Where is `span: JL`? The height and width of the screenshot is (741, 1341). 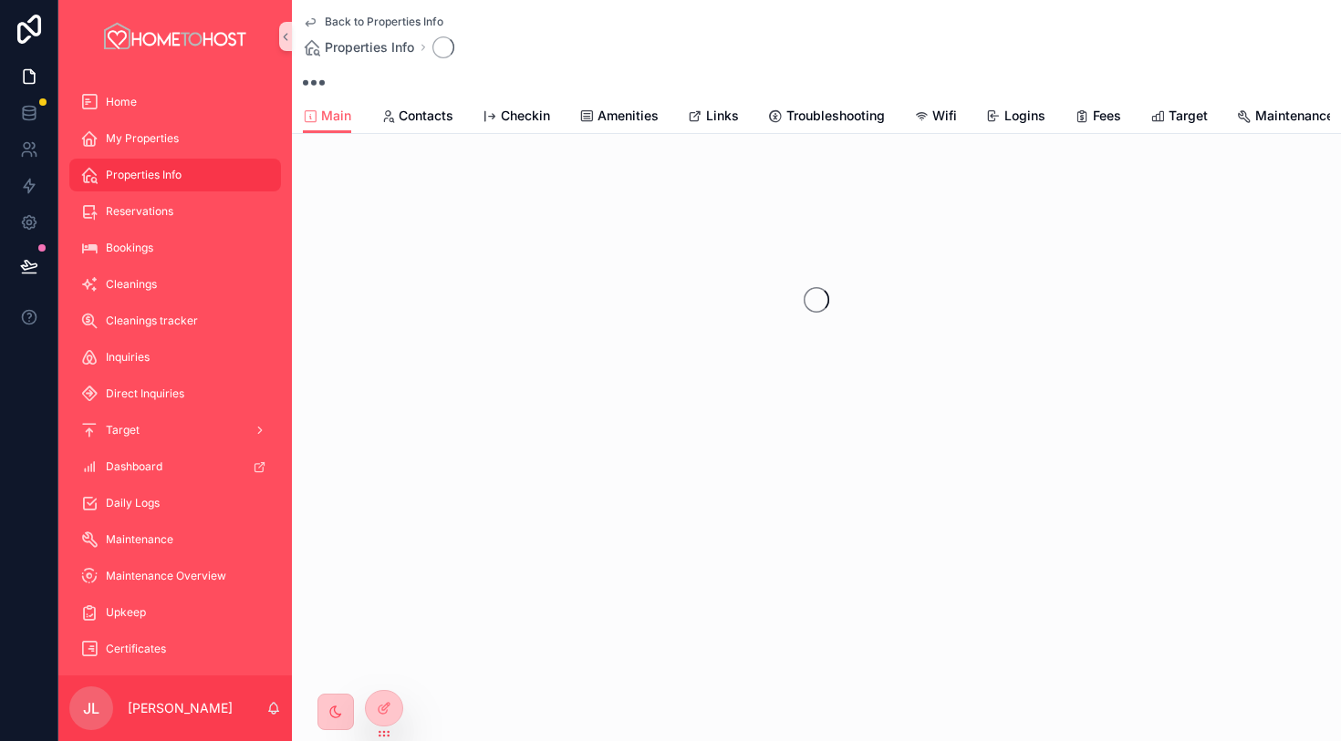 span: JL is located at coordinates (91, 709).